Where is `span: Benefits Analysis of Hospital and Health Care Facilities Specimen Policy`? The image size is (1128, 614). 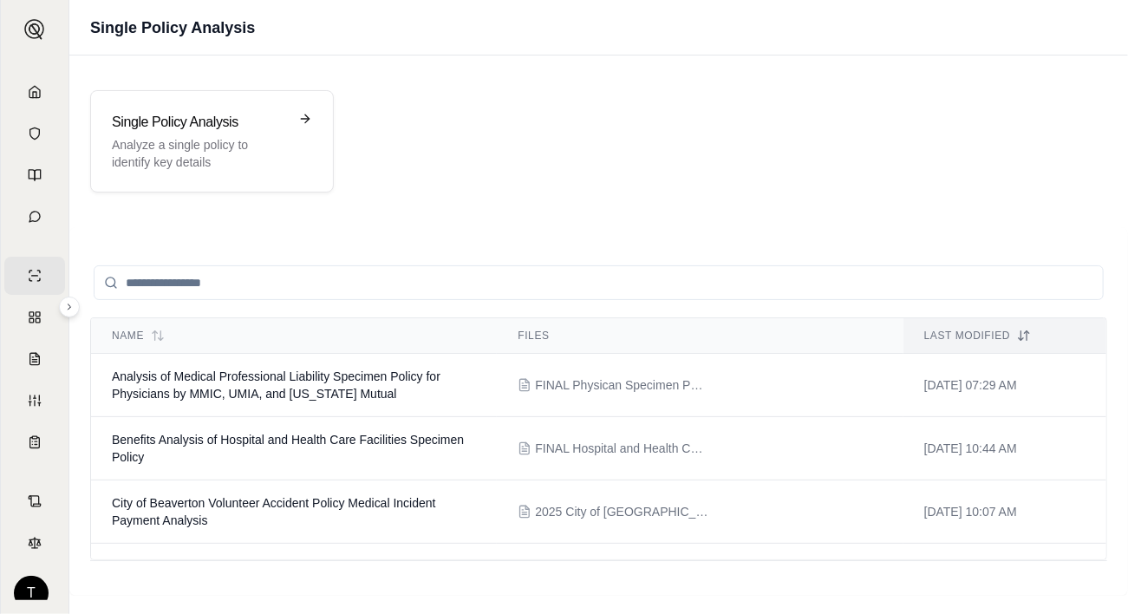
span: Benefits Analysis of Hospital and Health Care Facilities Specimen Policy is located at coordinates (288, 448).